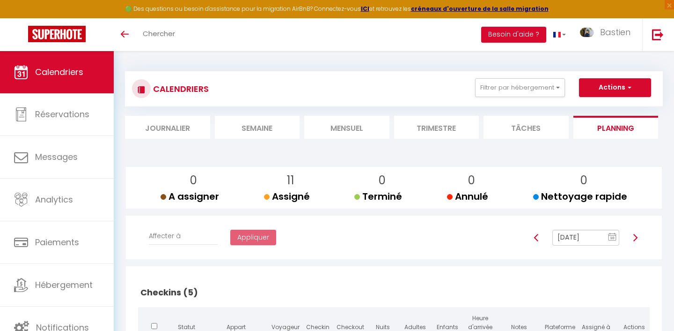 This screenshot has width=674, height=331. Describe the element at coordinates (291, 180) in the screenshot. I see `p: 11` at that location.